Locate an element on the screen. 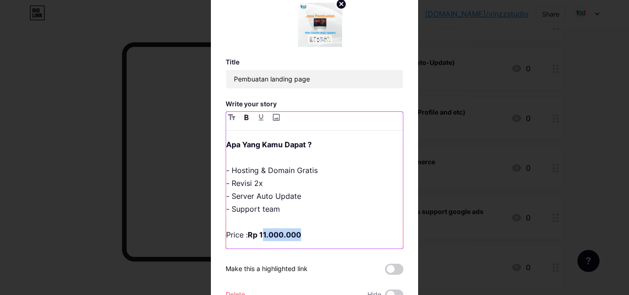 This screenshot has width=629, height=295. input: Title is located at coordinates (315, 79).